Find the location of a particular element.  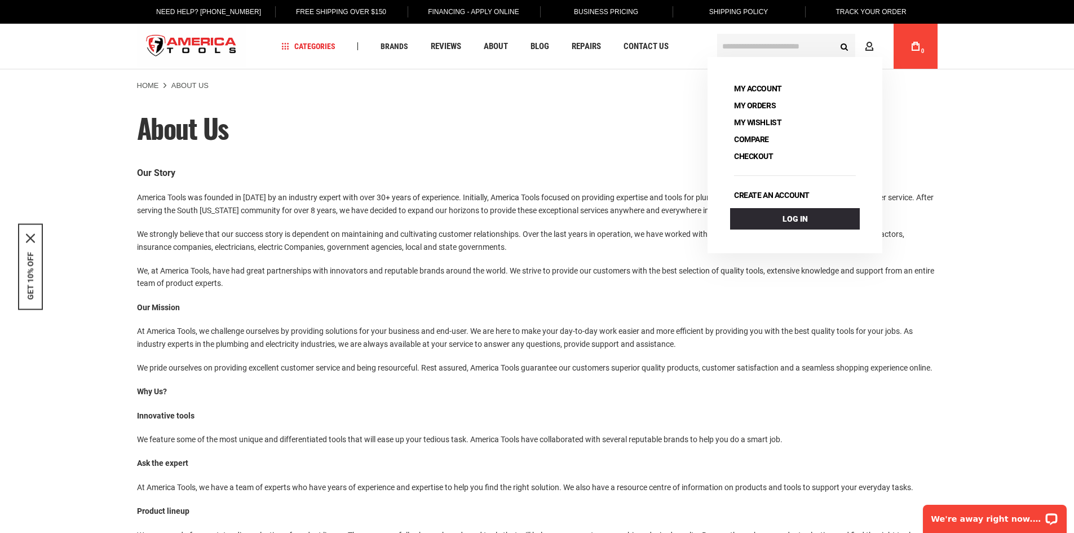

a: My Wishlist is located at coordinates (758, 122).